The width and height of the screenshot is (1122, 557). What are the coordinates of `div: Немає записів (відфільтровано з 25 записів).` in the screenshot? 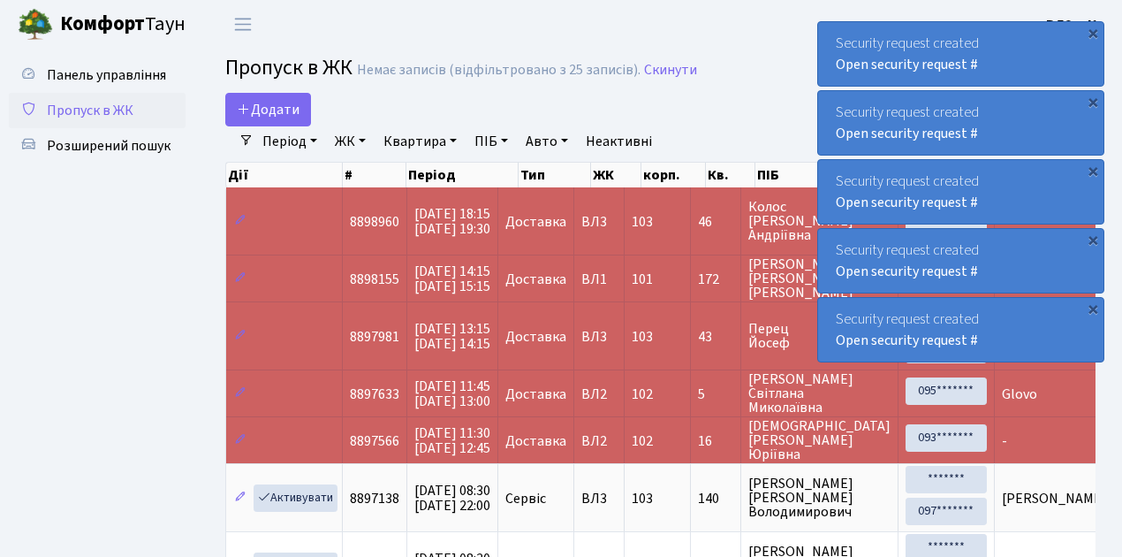 It's located at (498, 70).